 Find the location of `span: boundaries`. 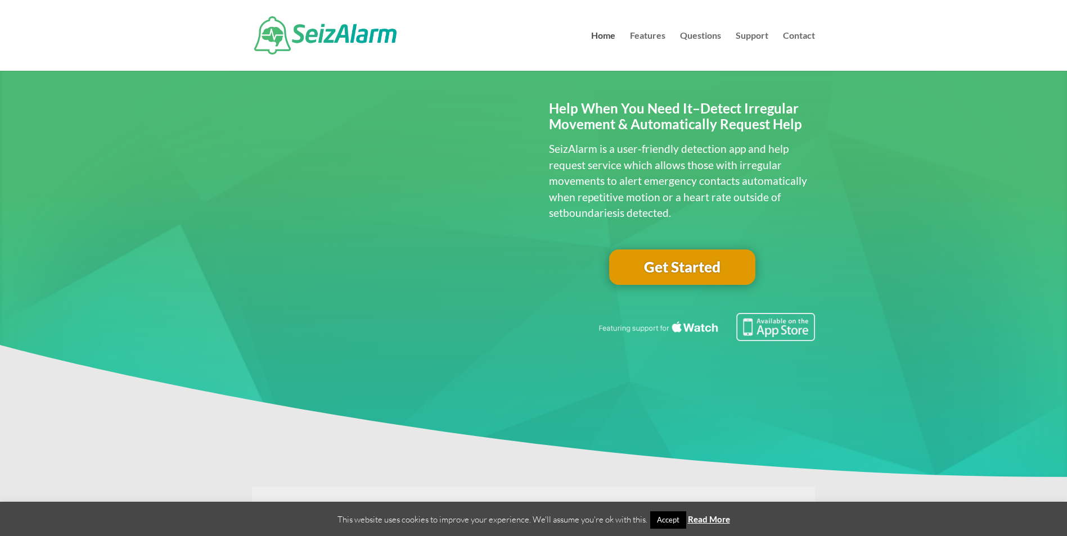

span: boundaries is located at coordinates (590, 213).